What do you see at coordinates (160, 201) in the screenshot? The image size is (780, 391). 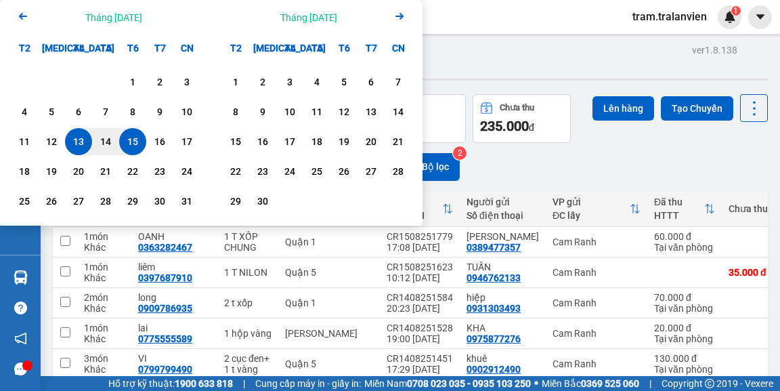 I see `div: 30` at bounding box center [160, 201].